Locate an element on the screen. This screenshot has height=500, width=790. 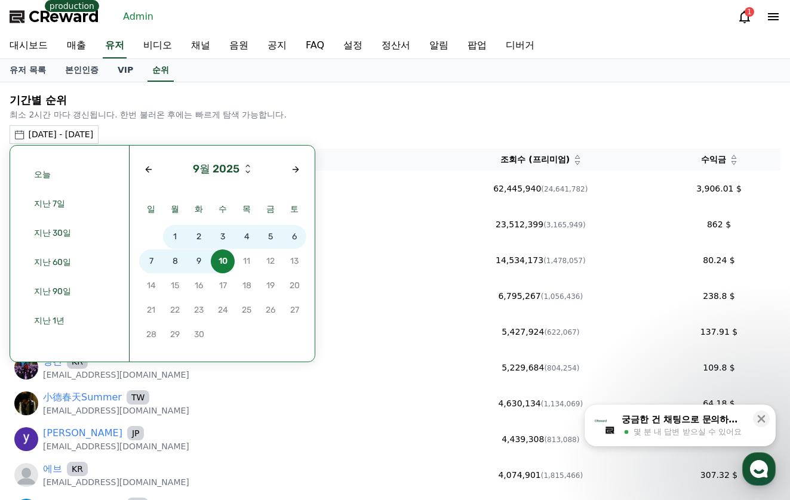
td: 80.24 $ is located at coordinates (719, 260).